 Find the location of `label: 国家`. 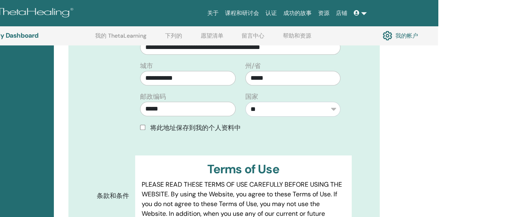

label: 国家 is located at coordinates (252, 97).